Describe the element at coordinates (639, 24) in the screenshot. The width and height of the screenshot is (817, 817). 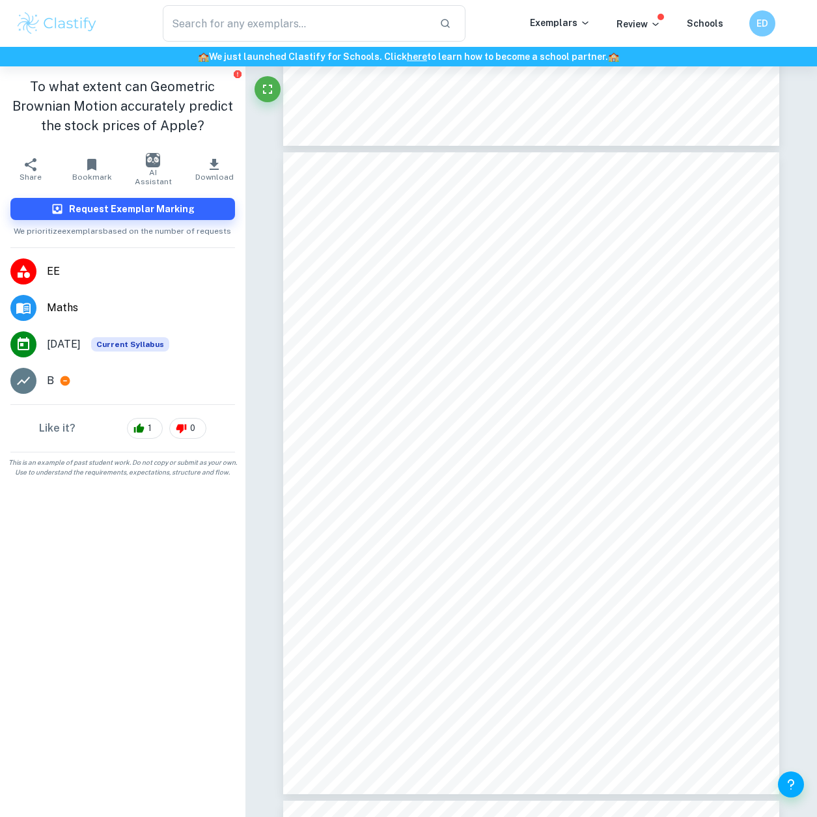
I see `p: Review` at that location.